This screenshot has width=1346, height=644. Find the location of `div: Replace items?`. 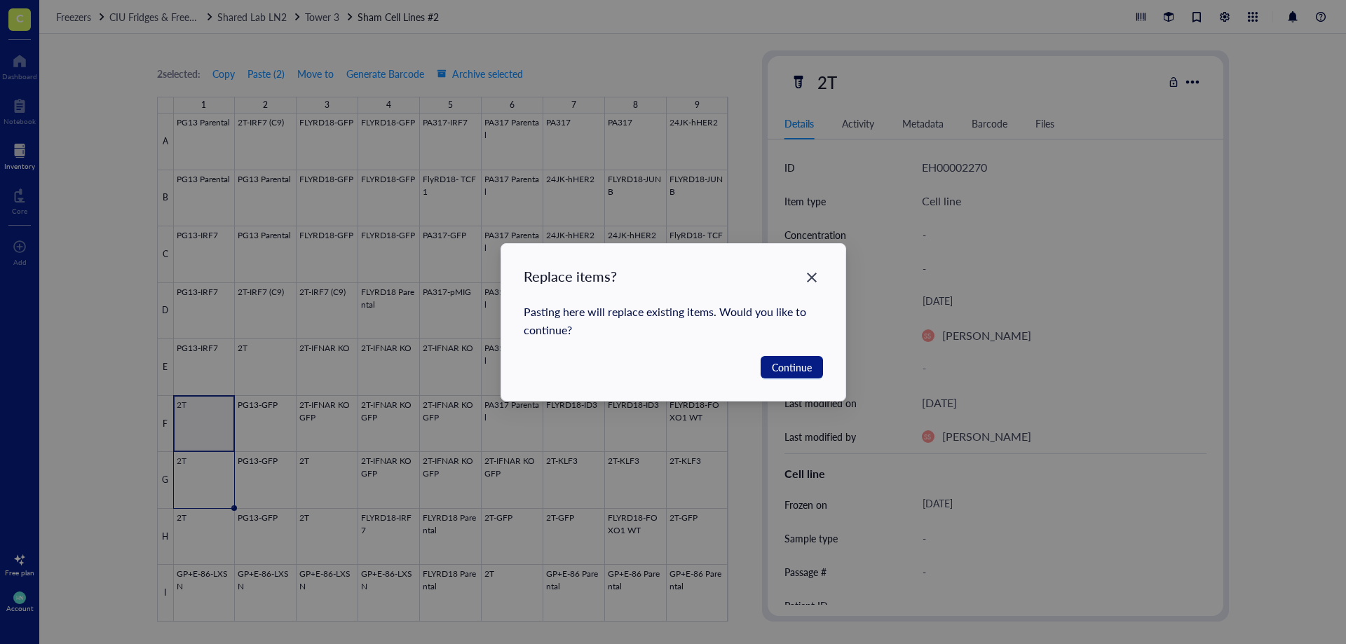

div: Replace items? is located at coordinates (673, 276).